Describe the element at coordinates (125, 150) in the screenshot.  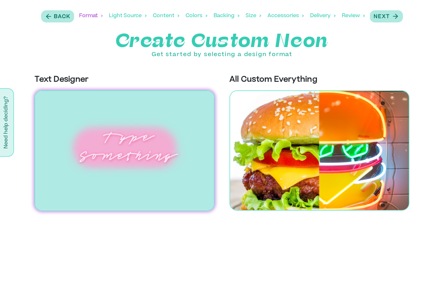
I see `img: Text Designer` at that location.